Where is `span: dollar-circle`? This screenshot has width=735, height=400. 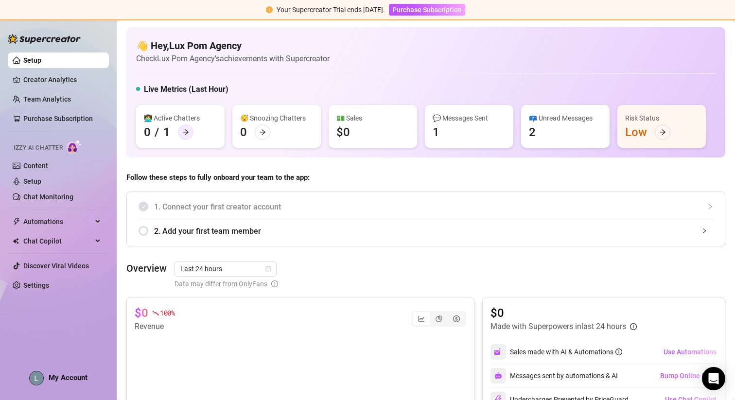 span: dollar-circle is located at coordinates (457, 319).